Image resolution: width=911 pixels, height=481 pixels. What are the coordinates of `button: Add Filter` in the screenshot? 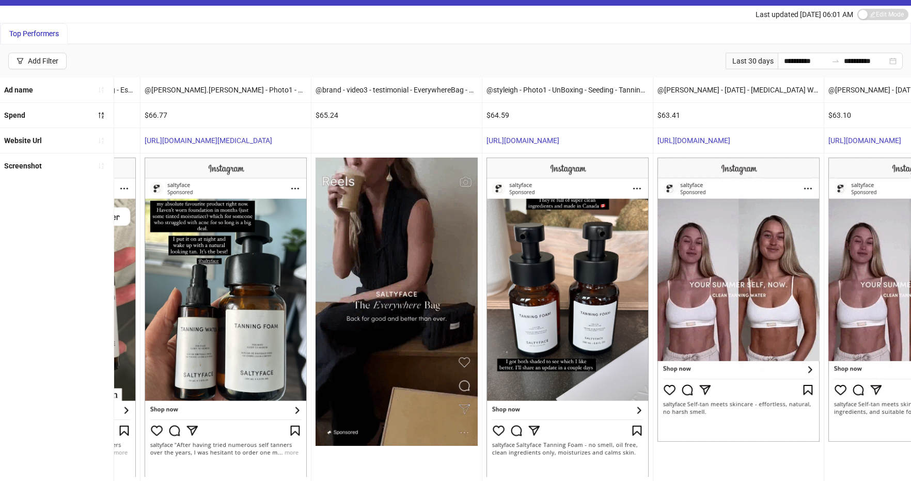 It's located at (37, 61).